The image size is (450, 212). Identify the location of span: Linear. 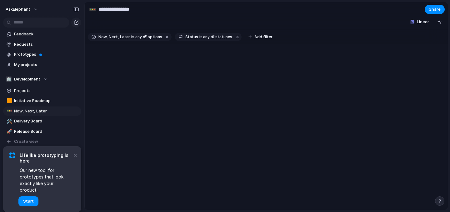
(423, 22).